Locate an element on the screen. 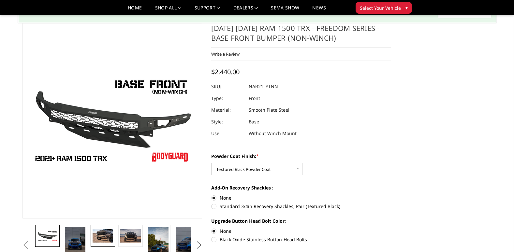 The image size is (514, 252). dt: Material: is located at coordinates (228, 110).